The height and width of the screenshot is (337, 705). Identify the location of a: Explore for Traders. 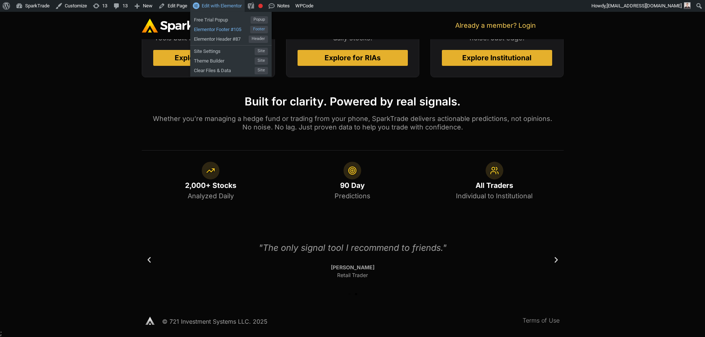
(208, 58).